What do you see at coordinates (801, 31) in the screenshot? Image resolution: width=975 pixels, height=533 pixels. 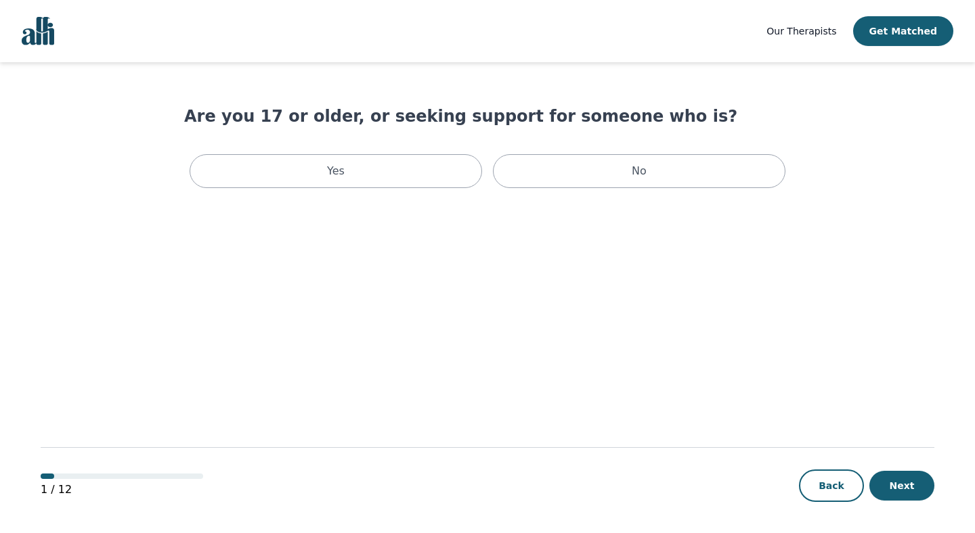 I see `span: Our Therapists` at bounding box center [801, 31].